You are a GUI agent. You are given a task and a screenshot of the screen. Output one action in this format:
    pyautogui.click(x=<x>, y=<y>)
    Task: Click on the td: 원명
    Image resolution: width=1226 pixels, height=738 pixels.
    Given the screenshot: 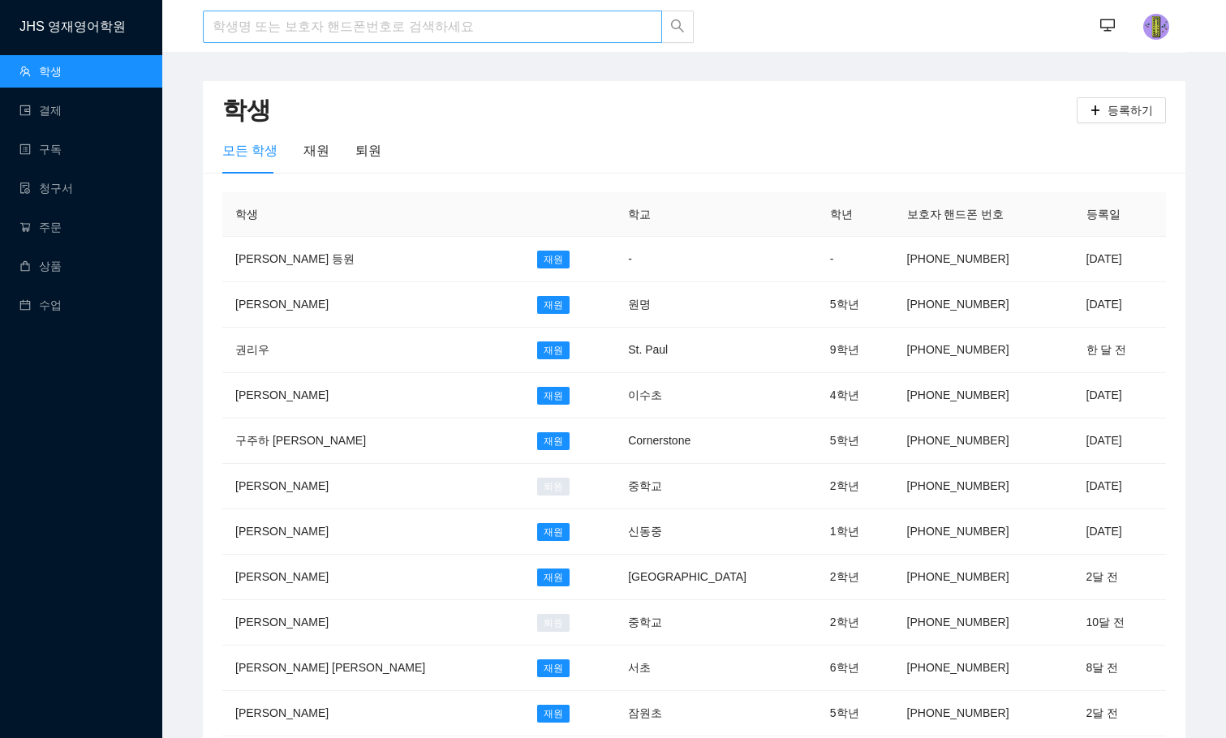 What is the action you would take?
    pyautogui.click(x=716, y=305)
    